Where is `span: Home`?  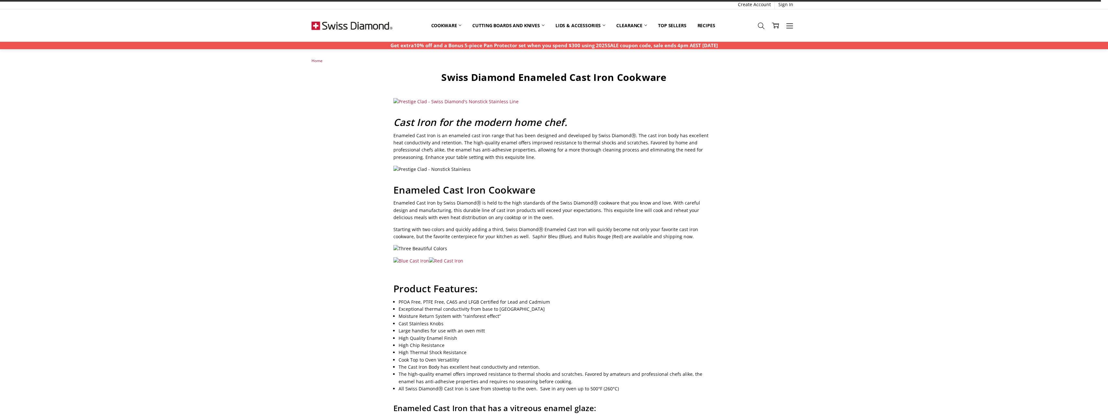 span: Home is located at coordinates (317, 60).